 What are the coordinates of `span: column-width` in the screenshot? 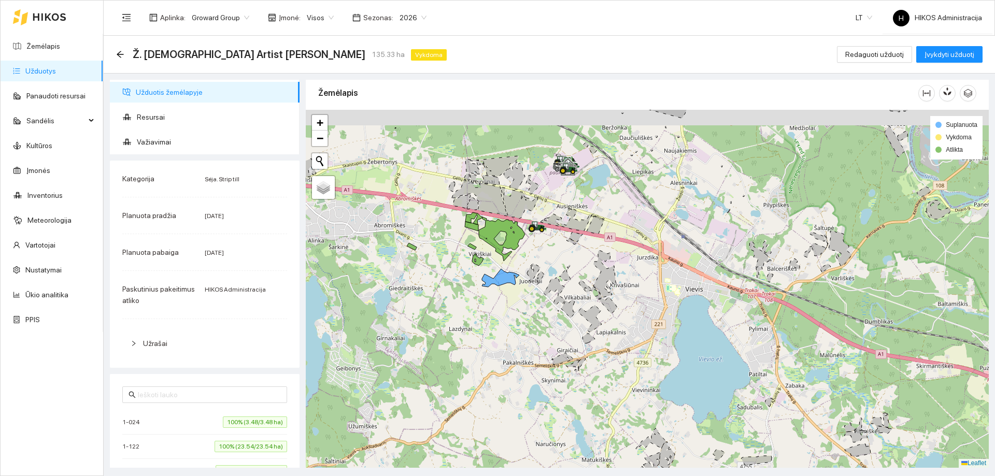 It's located at (926, 93).